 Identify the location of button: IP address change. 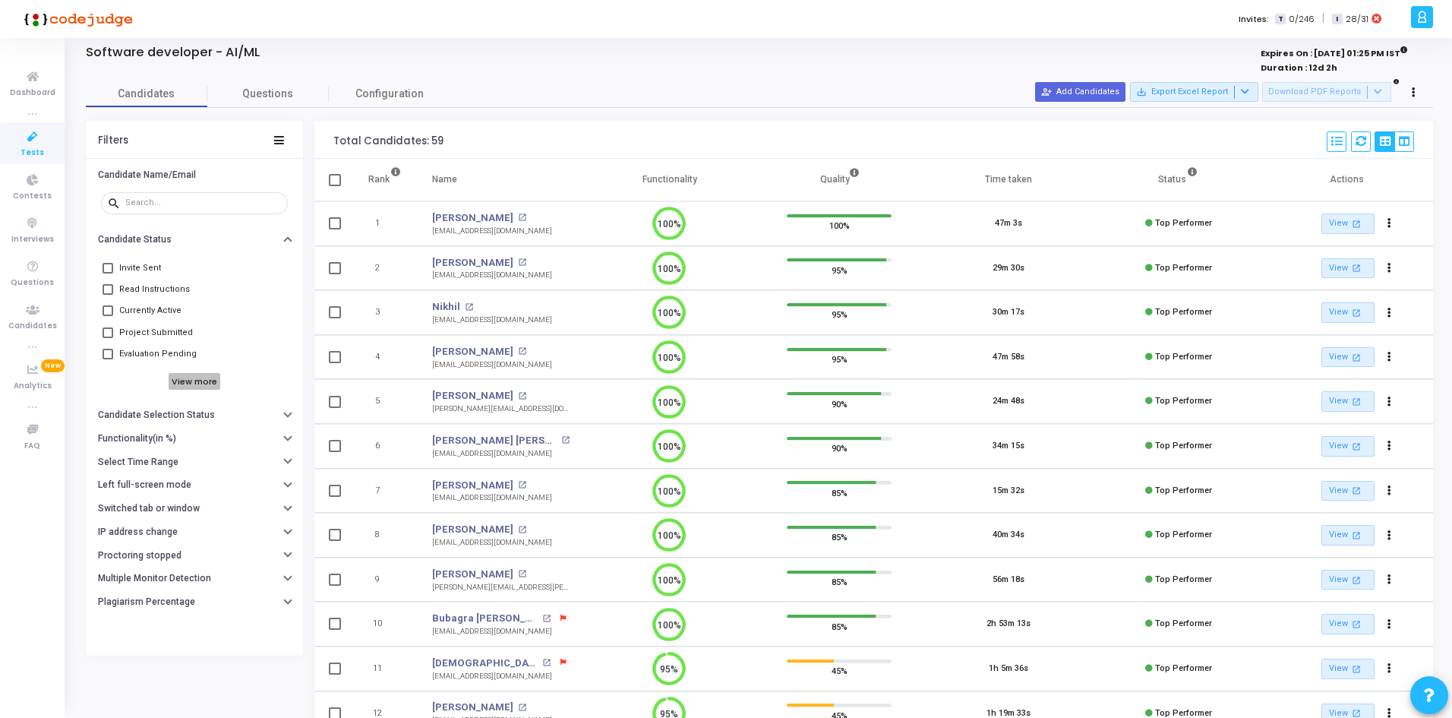
(194, 532).